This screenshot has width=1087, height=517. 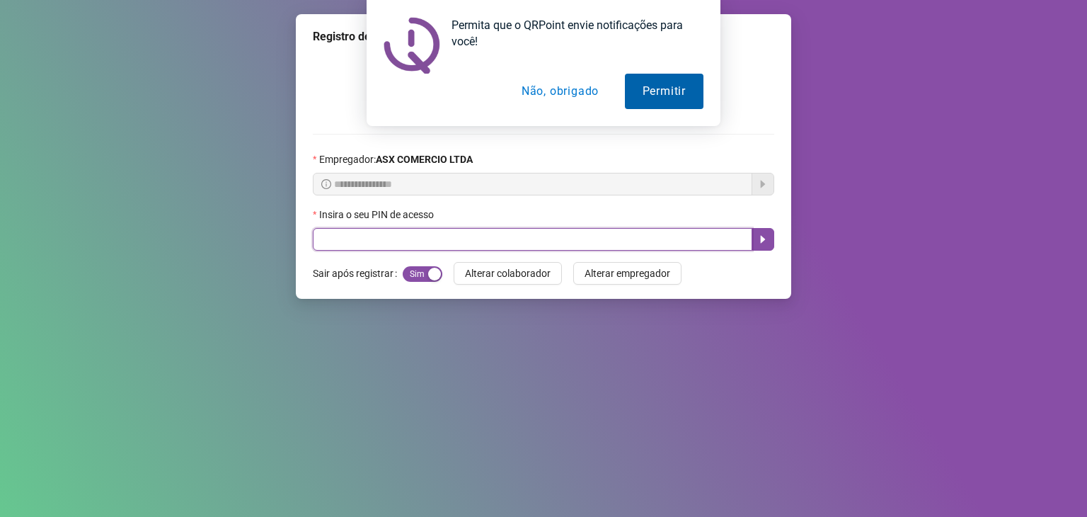 I want to click on img: notification icon, so click(x=412, y=45).